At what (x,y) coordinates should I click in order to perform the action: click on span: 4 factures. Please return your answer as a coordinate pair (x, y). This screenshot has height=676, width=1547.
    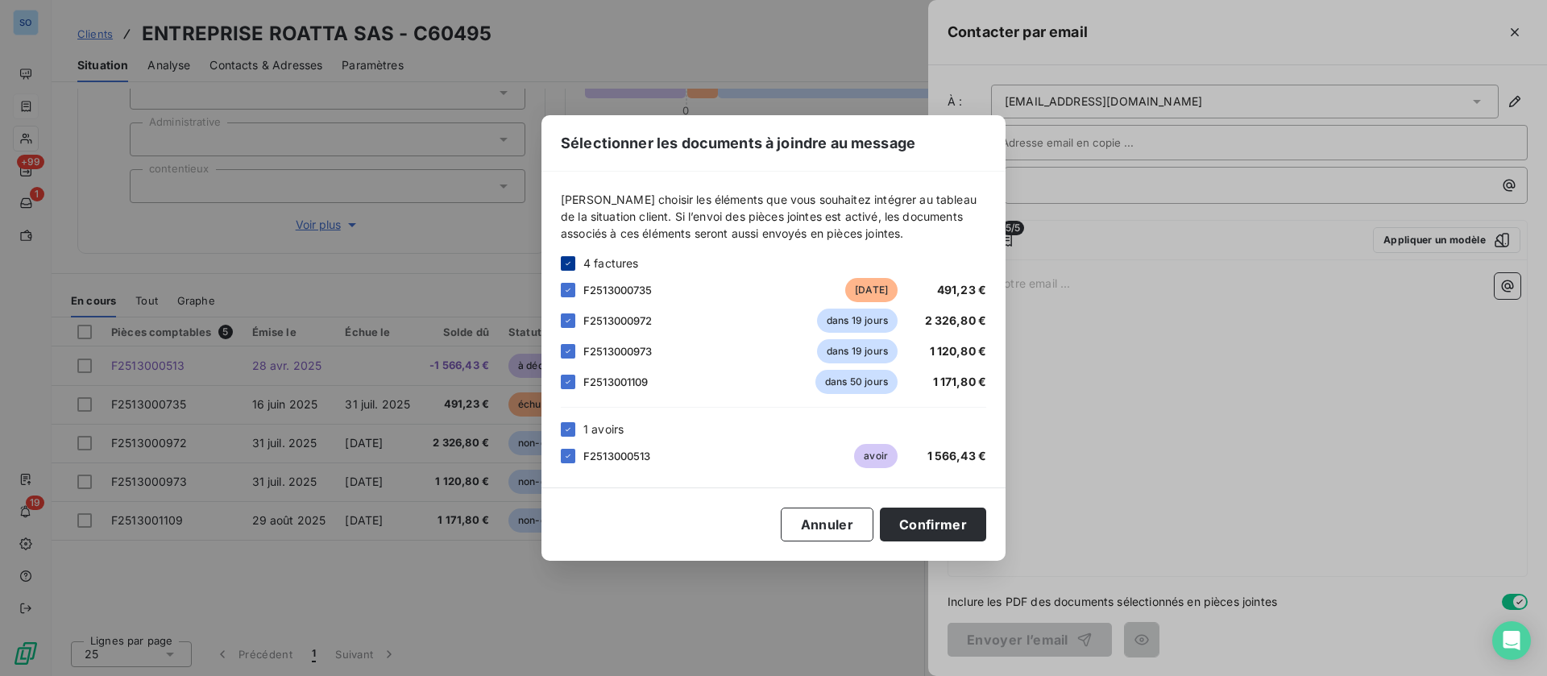
    Looking at the image, I should click on (611, 263).